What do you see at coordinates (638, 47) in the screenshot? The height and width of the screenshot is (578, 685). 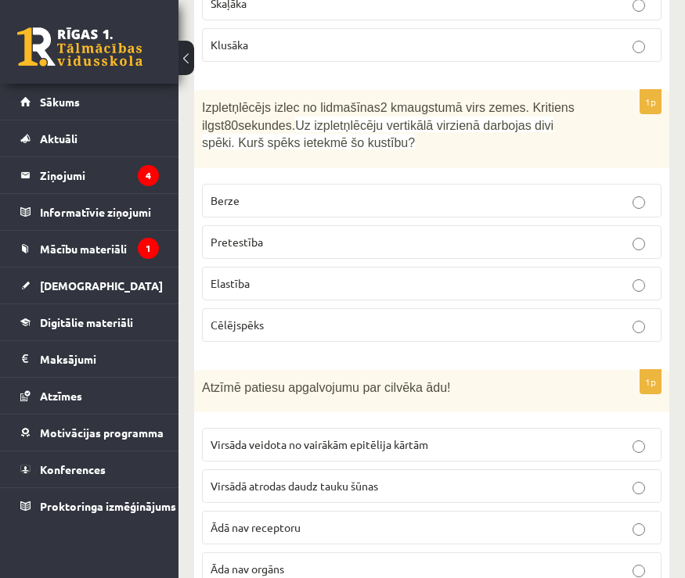 I see `input: Klusāka` at bounding box center [638, 47].